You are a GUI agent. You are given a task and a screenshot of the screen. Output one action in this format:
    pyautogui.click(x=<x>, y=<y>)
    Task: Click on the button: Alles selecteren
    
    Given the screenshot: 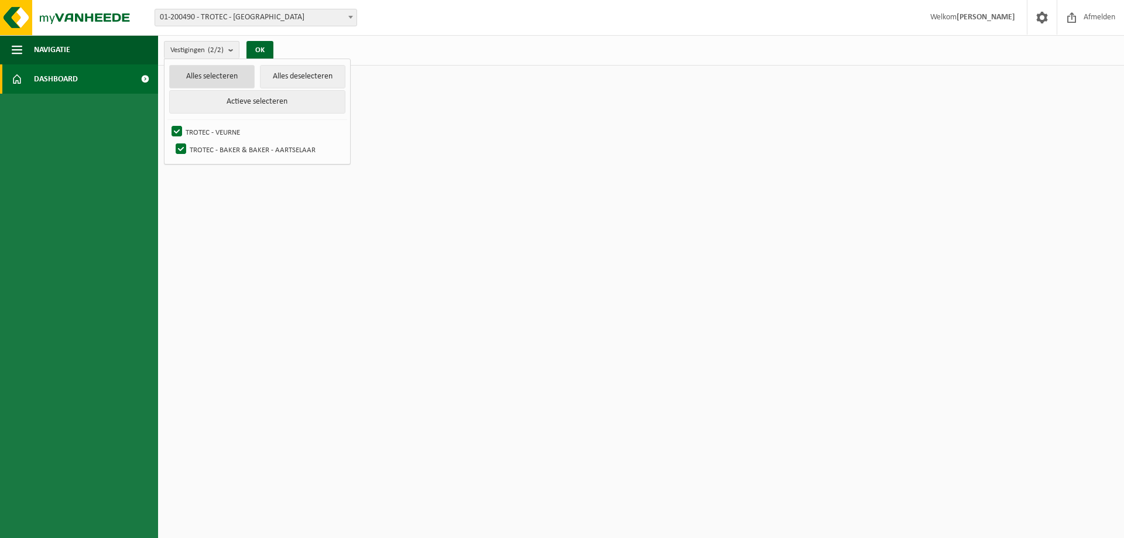 What is the action you would take?
    pyautogui.click(x=212, y=77)
    